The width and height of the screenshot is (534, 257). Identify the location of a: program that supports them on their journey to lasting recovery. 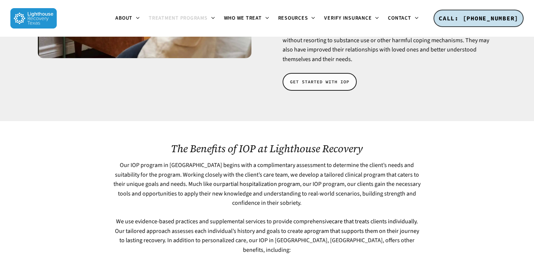
(269, 236).